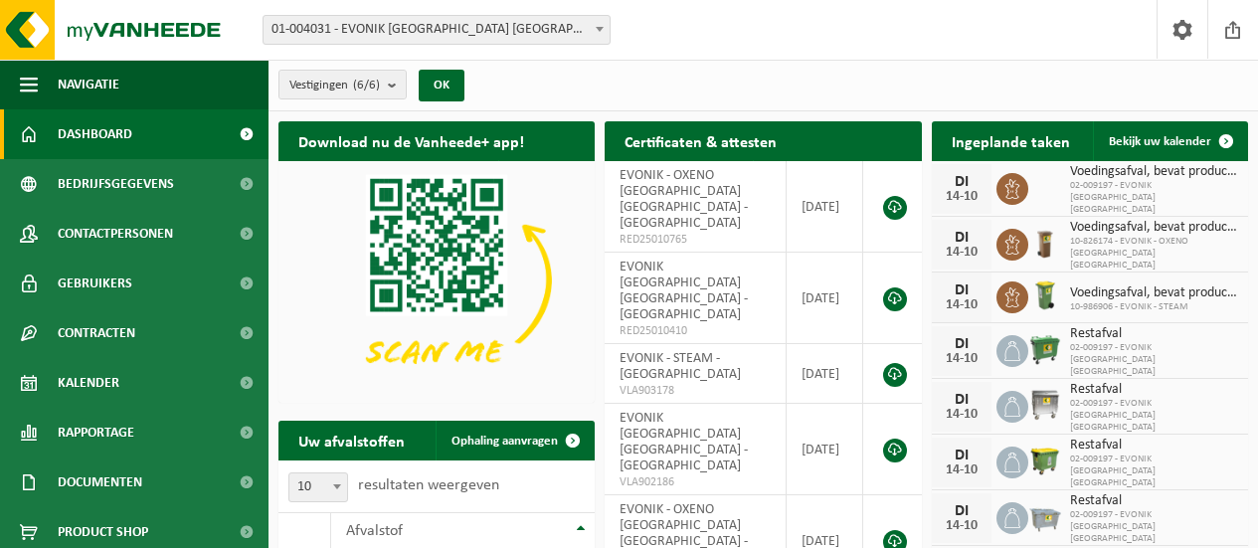 This screenshot has width=1258, height=548. What do you see at coordinates (1153, 307) in the screenshot?
I see `span: 10-986906 - EVONIK - STEAM` at bounding box center [1153, 307].